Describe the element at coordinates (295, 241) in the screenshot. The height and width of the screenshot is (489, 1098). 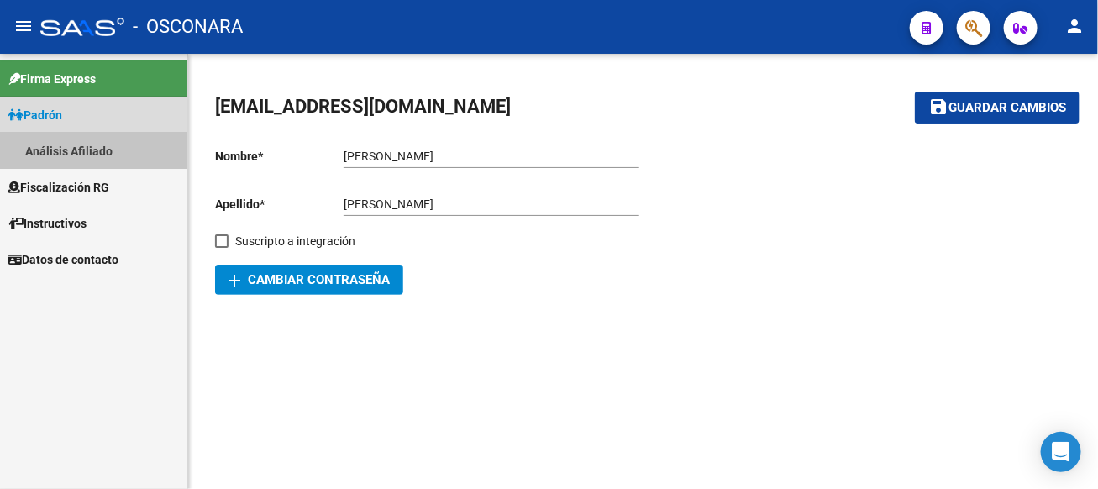
I see `span: Suscripto a integración` at that location.